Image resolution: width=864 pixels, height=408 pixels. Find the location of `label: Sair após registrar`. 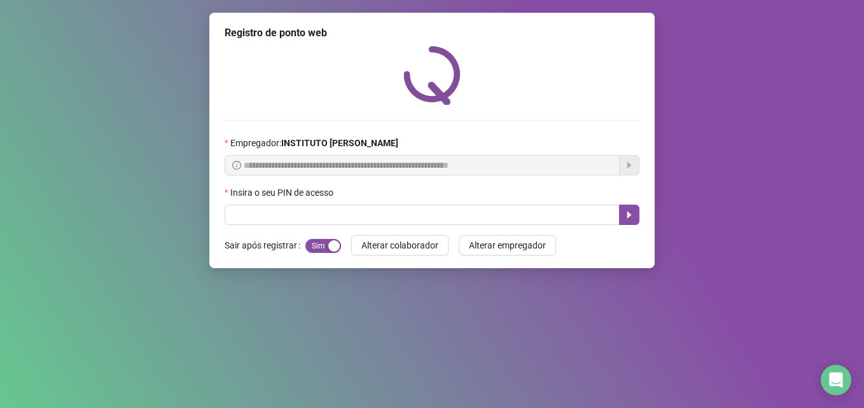

label: Sair após registrar is located at coordinates (265, 245).